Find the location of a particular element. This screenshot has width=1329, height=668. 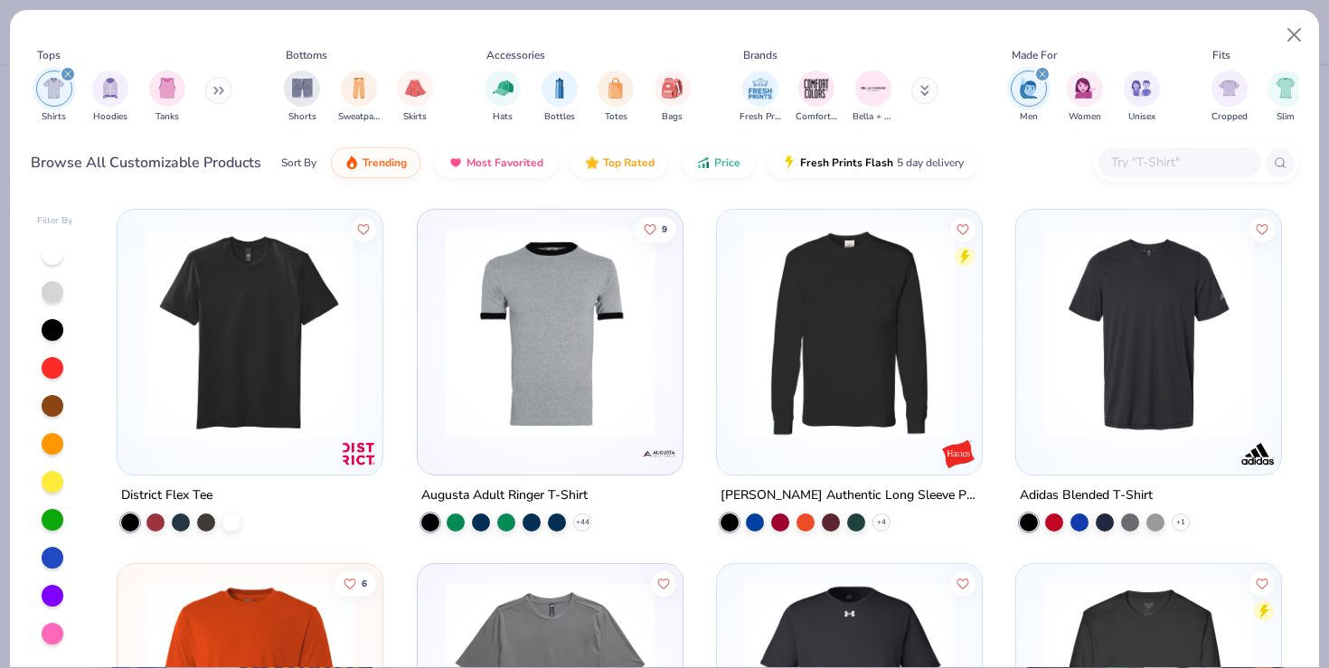

span: Women is located at coordinates (1085, 117).